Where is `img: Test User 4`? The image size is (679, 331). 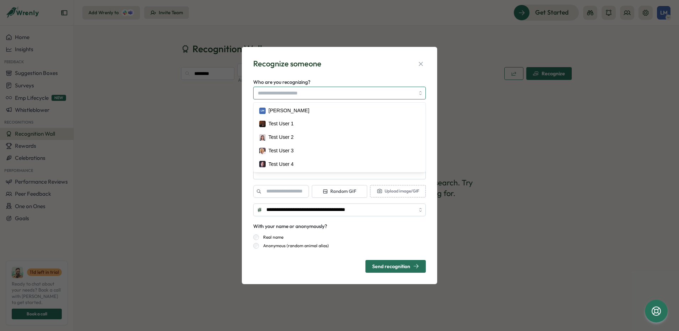
img: Test User 4 is located at coordinates (262, 164).